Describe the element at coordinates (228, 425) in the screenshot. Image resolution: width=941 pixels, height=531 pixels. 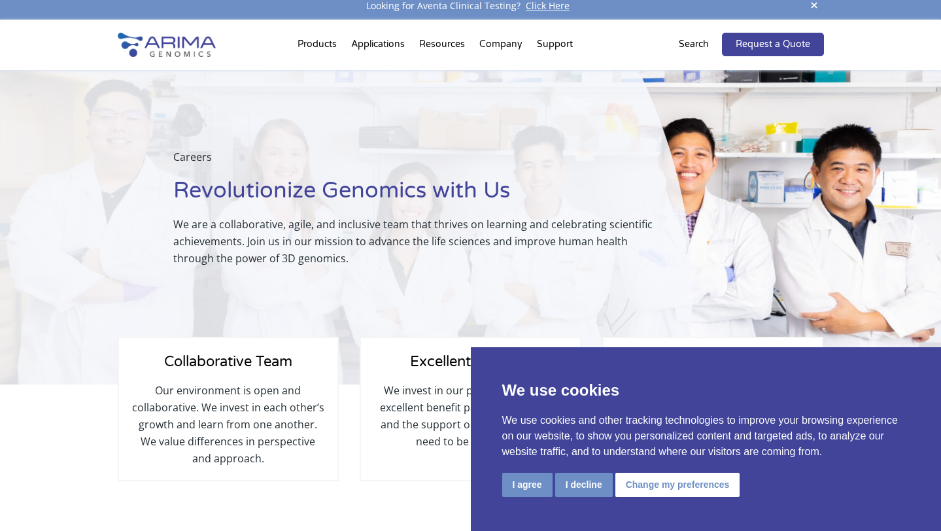
I see `p: Our environment is open and collaborative. We invest in each other’s growth and learn from one an...` at that location.